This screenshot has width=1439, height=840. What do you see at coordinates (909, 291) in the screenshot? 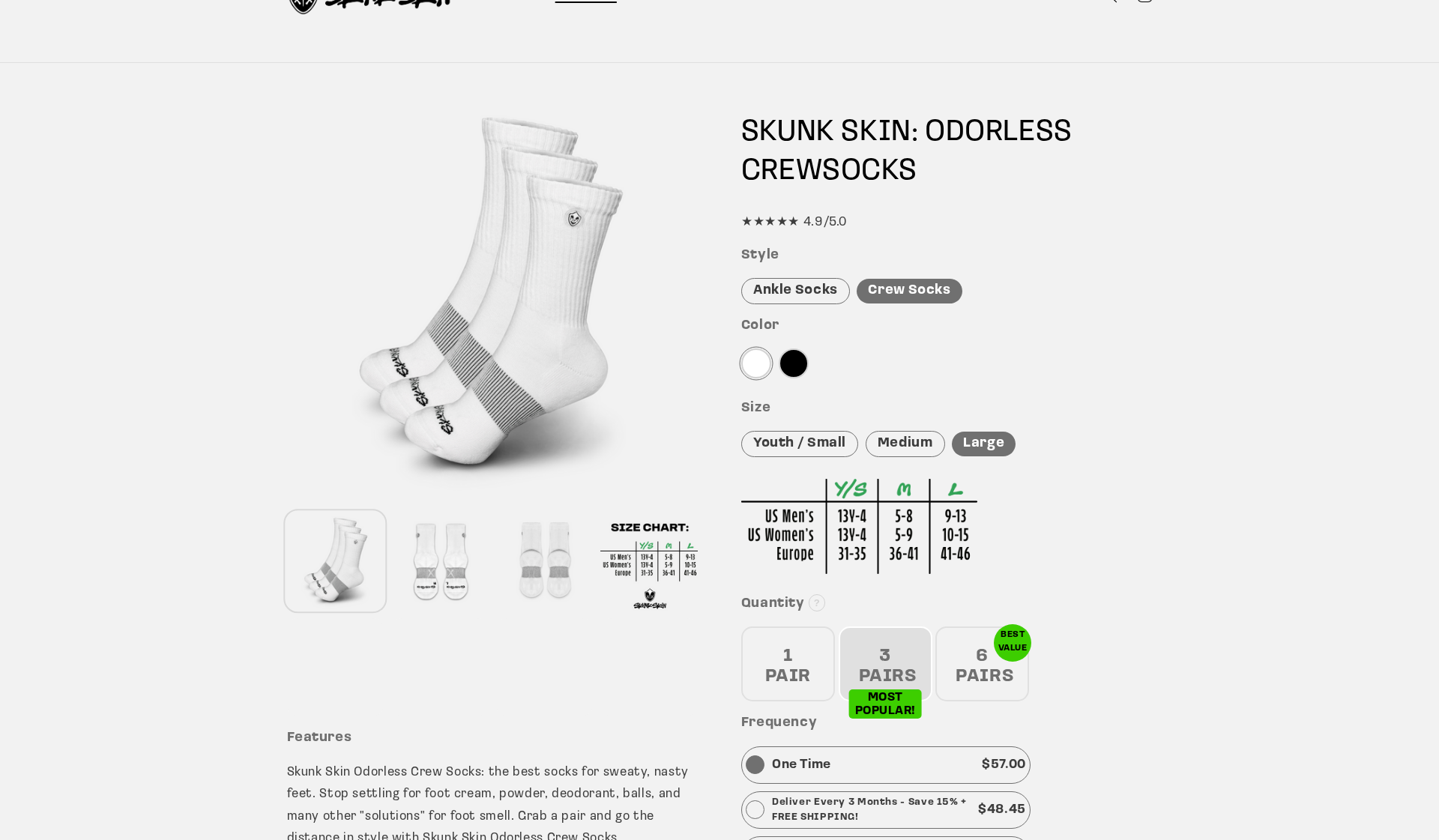
I see `div: Crew Socks` at bounding box center [909, 291].